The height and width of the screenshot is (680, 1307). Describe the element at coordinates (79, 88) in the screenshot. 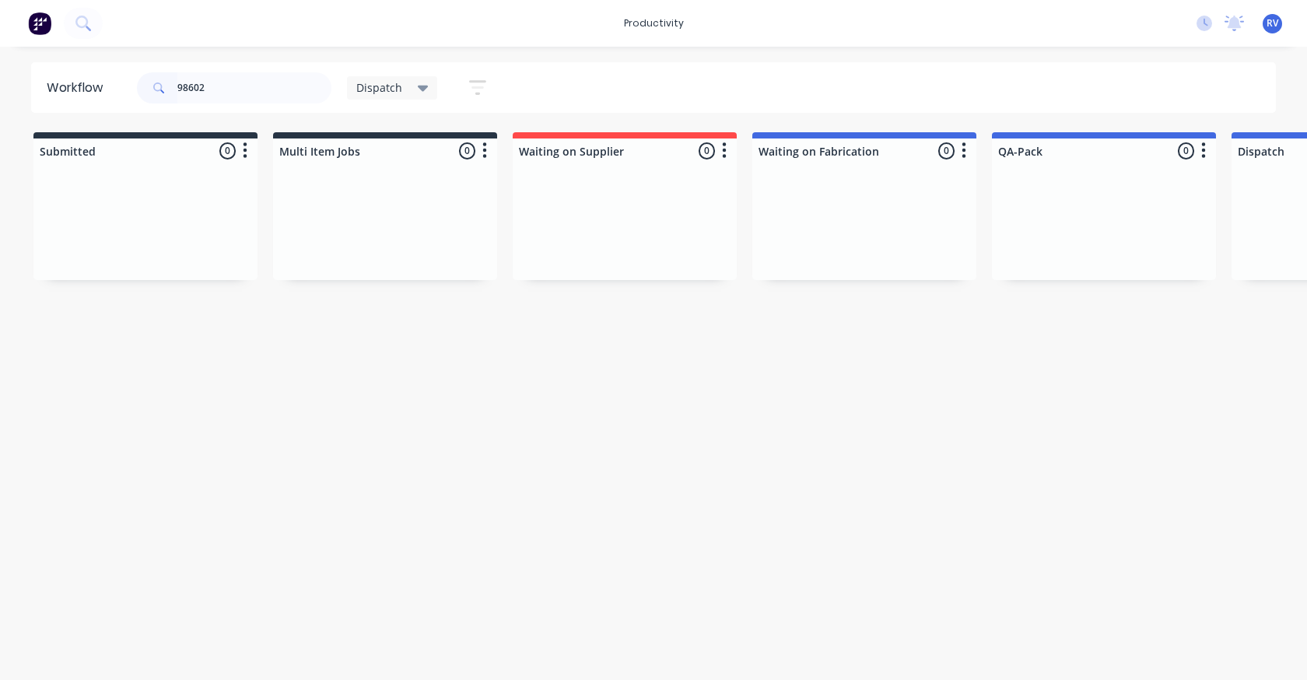

I see `div: Workflow` at that location.